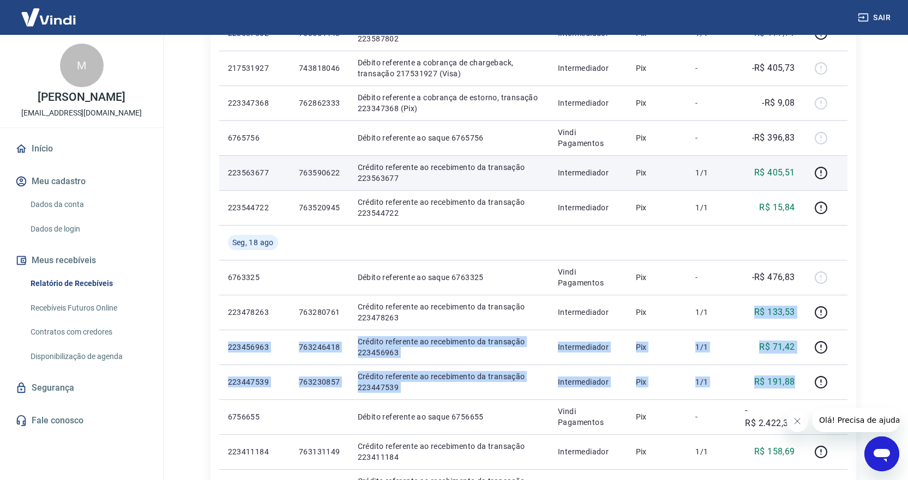  What do you see at coordinates (774, 452) in the screenshot?
I see `p: R$ 158,69` at bounding box center [774, 452].